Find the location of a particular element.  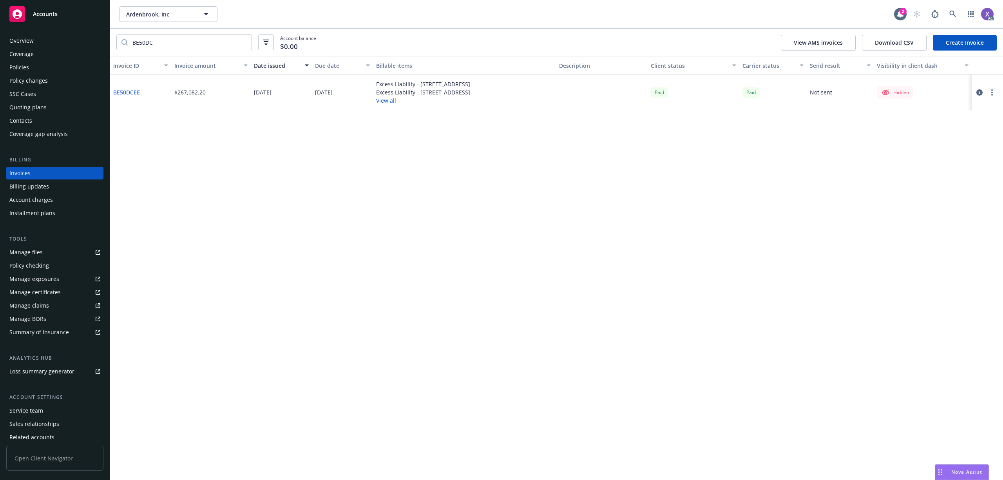

div: Manage claims is located at coordinates (29, 306).